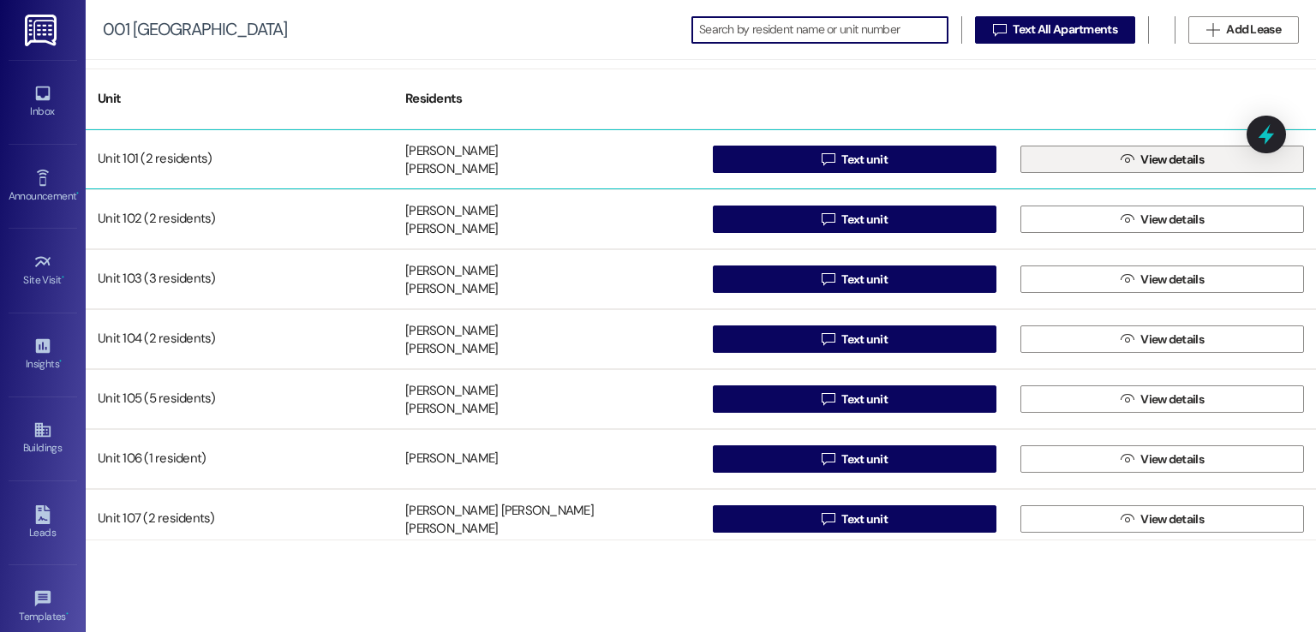 This screenshot has height=632, width=1316. Describe the element at coordinates (239, 459) in the screenshot. I see `div: Unit 106 (1 resident)` at that location.